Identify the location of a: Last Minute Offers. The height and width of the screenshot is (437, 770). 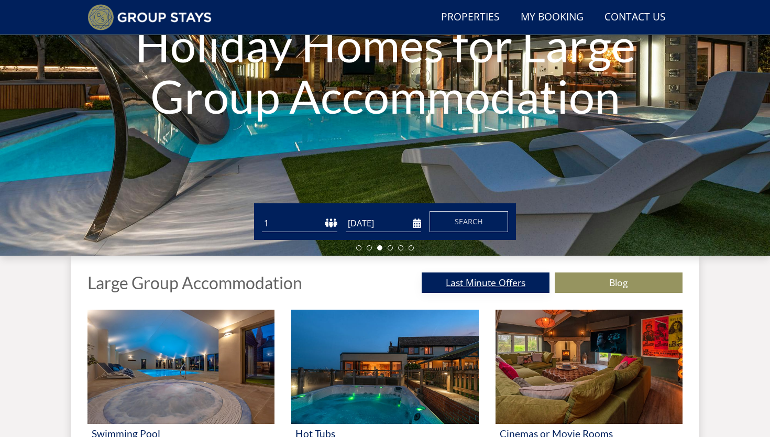
(485, 282).